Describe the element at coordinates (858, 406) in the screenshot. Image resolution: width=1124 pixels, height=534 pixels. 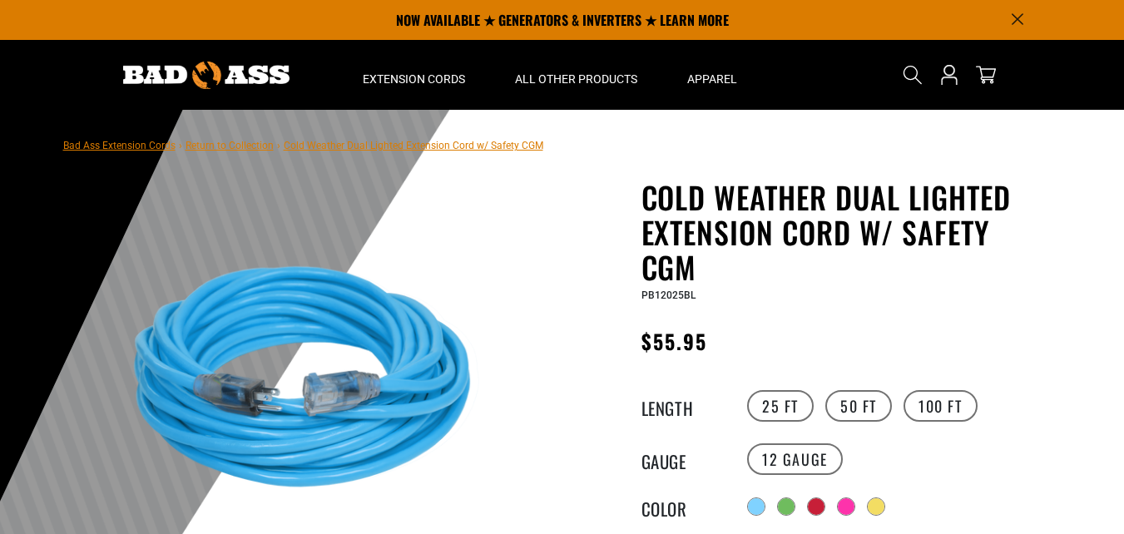
I see `label: 50 FT` at that location.